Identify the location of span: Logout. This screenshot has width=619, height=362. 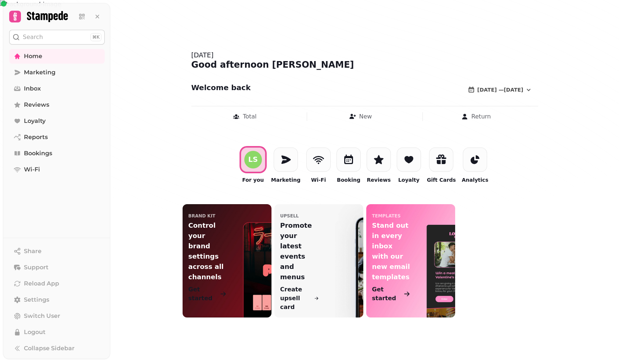
(35, 332).